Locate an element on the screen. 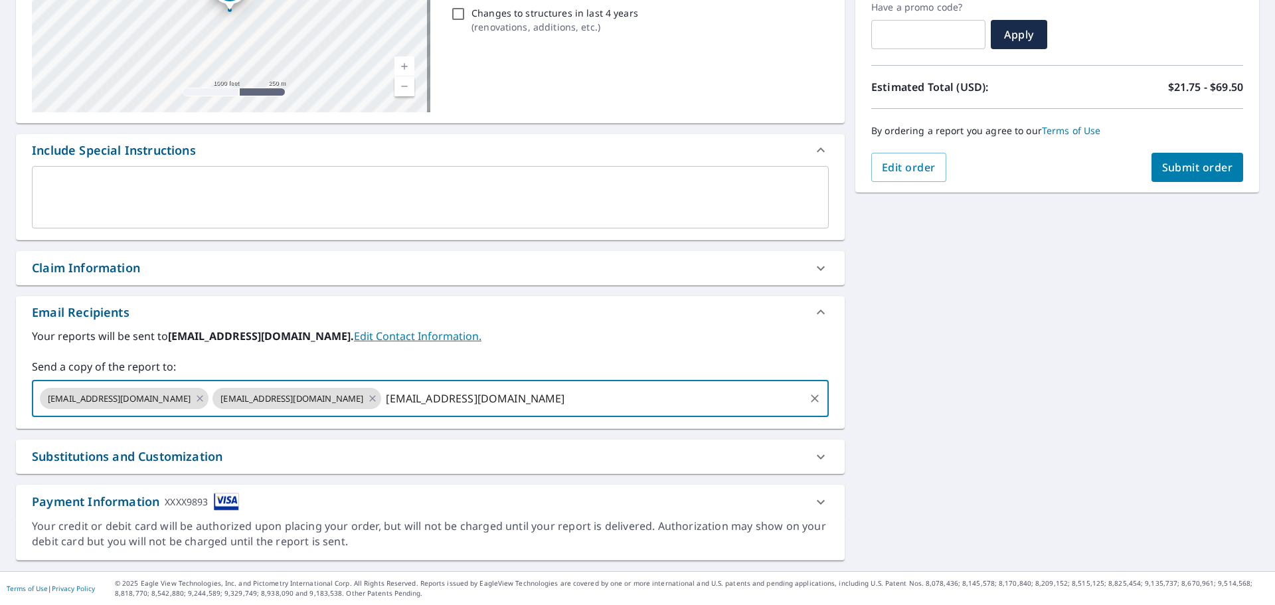 The width and height of the screenshot is (1275, 605). div: Payment Information is located at coordinates (135, 501).